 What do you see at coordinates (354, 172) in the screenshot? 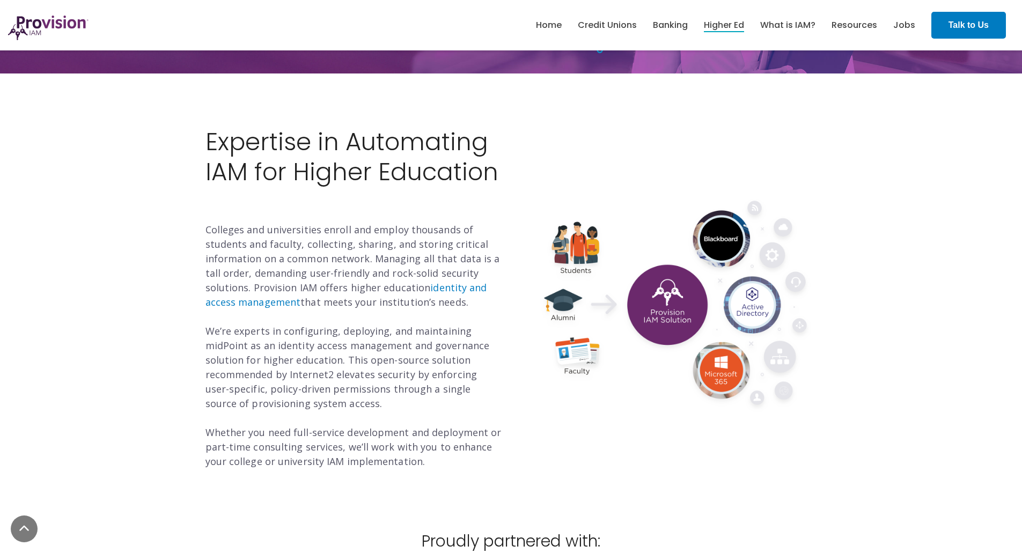
I see `h2: Expertise in Automating IAM for Higher Education` at bounding box center [354, 172].